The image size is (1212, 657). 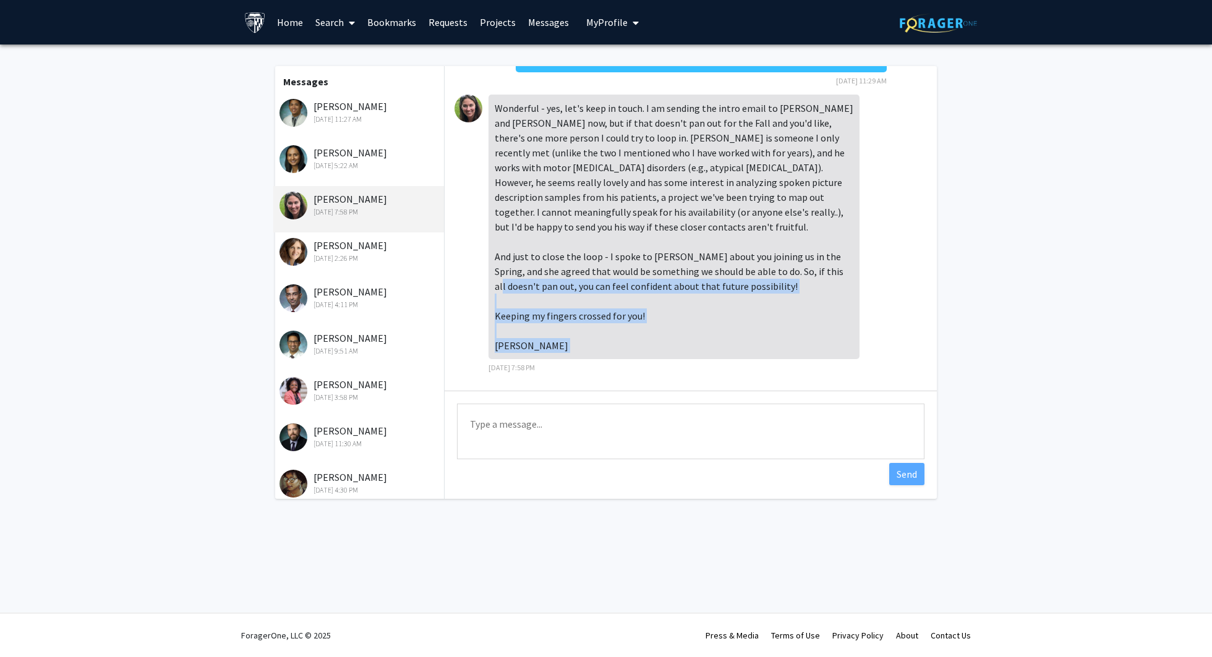 I want to click on span: My Profile, so click(x=607, y=22).